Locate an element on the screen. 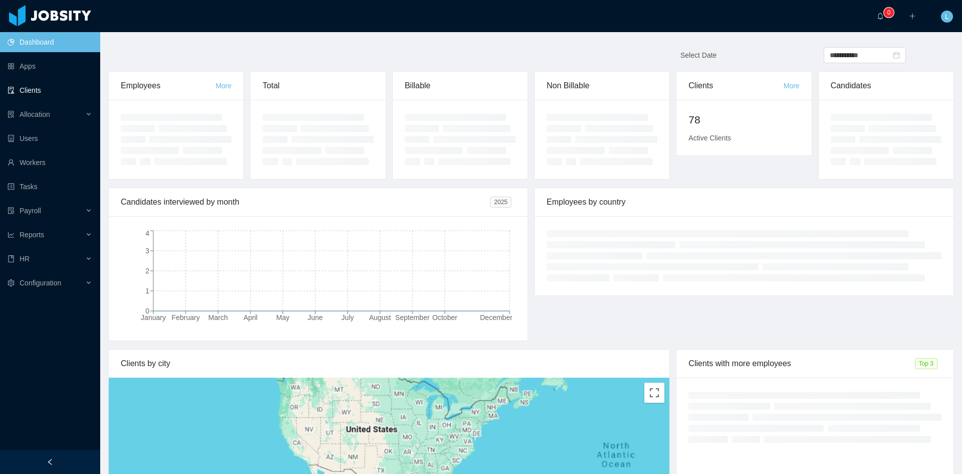 This screenshot has width=962, height=474. tspan: April is located at coordinates (251, 317).